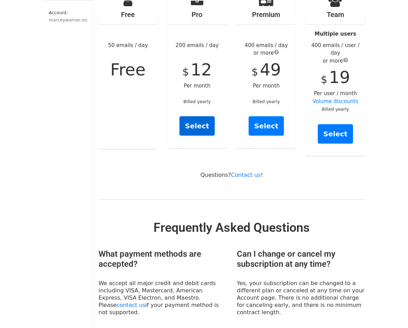  I want to click on div: 400 emails / day or more, so click(266, 49).